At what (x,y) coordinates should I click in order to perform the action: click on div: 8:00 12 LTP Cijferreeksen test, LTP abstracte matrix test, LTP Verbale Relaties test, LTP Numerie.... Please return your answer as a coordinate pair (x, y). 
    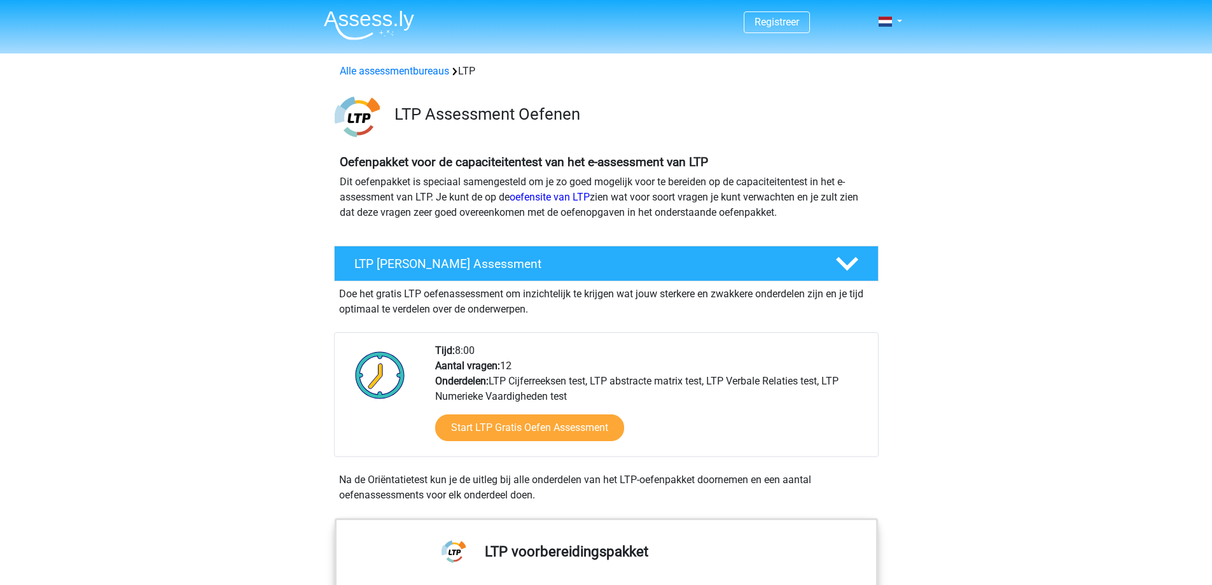
    Looking at the image, I should click on (651, 399).